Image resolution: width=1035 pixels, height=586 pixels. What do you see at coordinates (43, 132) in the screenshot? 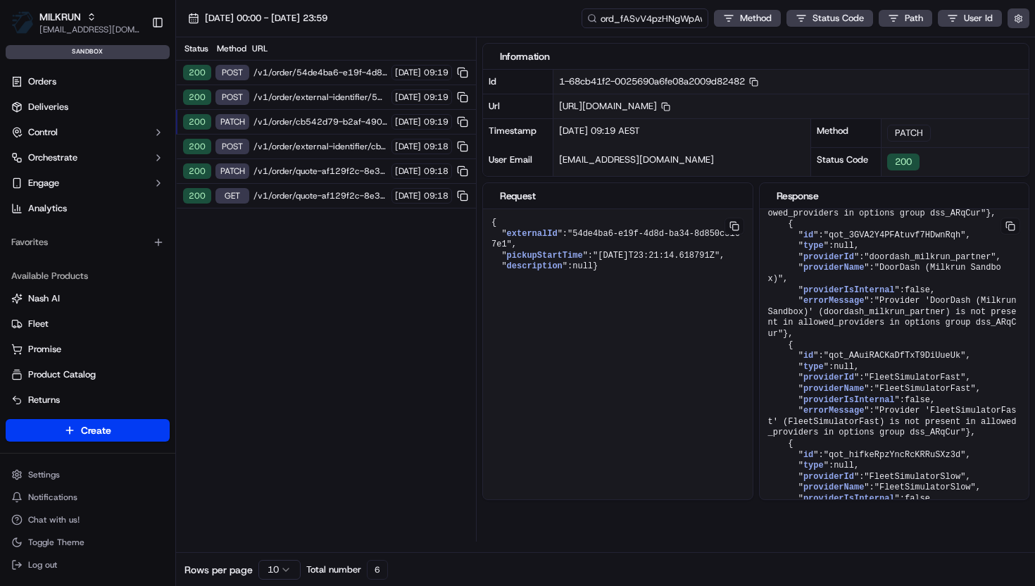
I see `span: Control` at bounding box center [43, 132].